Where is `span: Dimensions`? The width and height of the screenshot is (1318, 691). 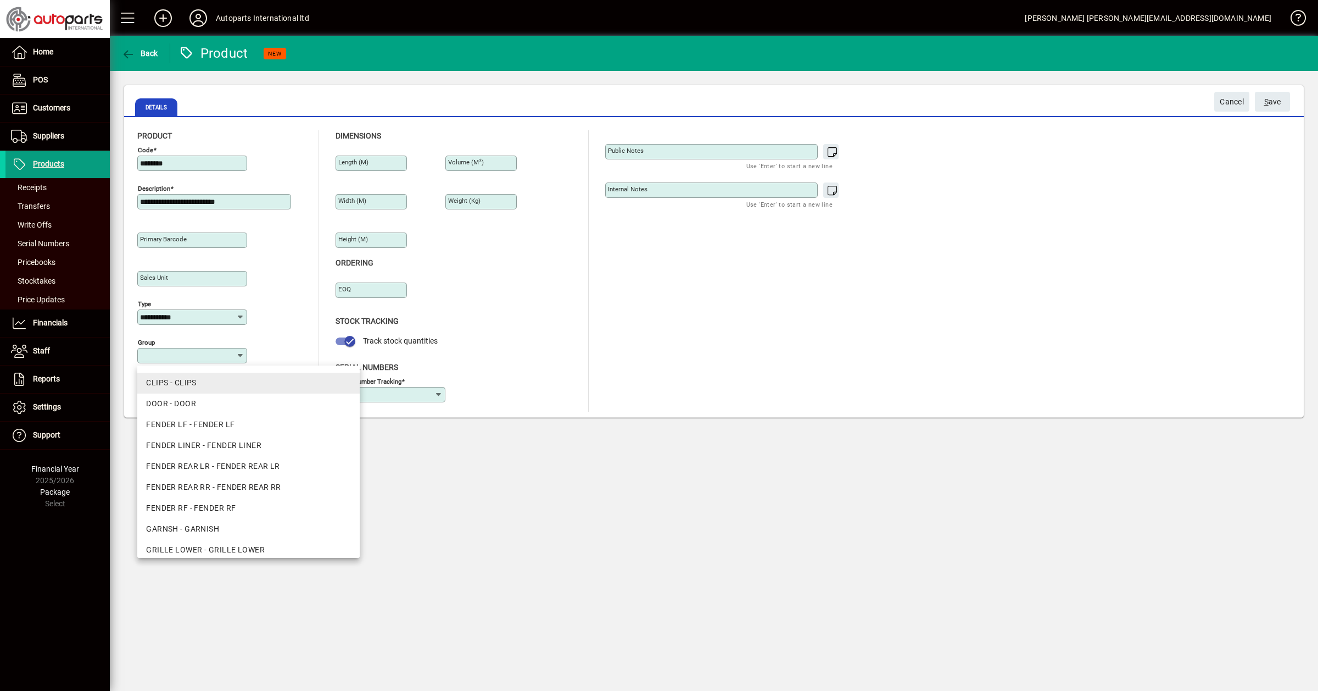
span: Dimensions is located at coordinates (358, 136).